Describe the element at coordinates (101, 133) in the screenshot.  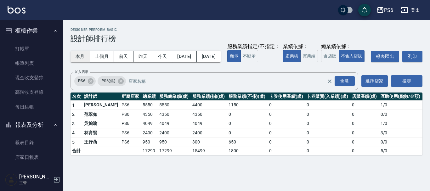
I see `td: 林育賢` at that location.